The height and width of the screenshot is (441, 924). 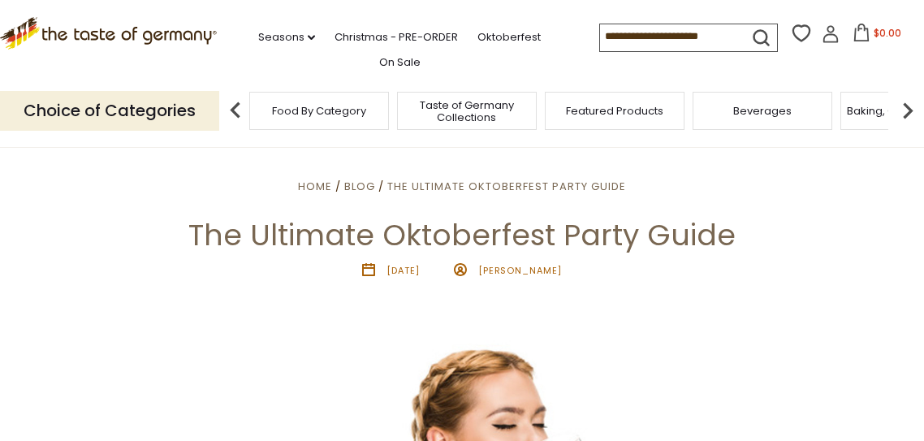 I want to click on h1: The Ultimate Oktoberfest Party Guide, so click(x=462, y=235).